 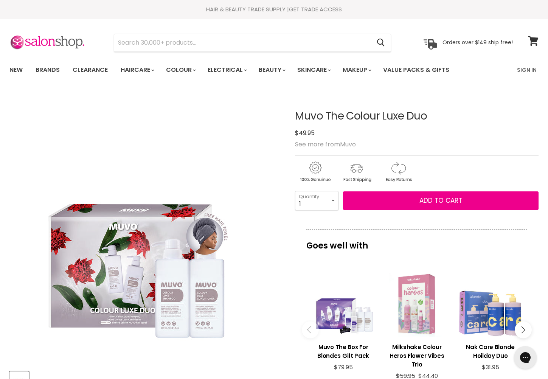 What do you see at coordinates (357, 172) in the screenshot?
I see `img: shipping.gif` at bounding box center [357, 172].